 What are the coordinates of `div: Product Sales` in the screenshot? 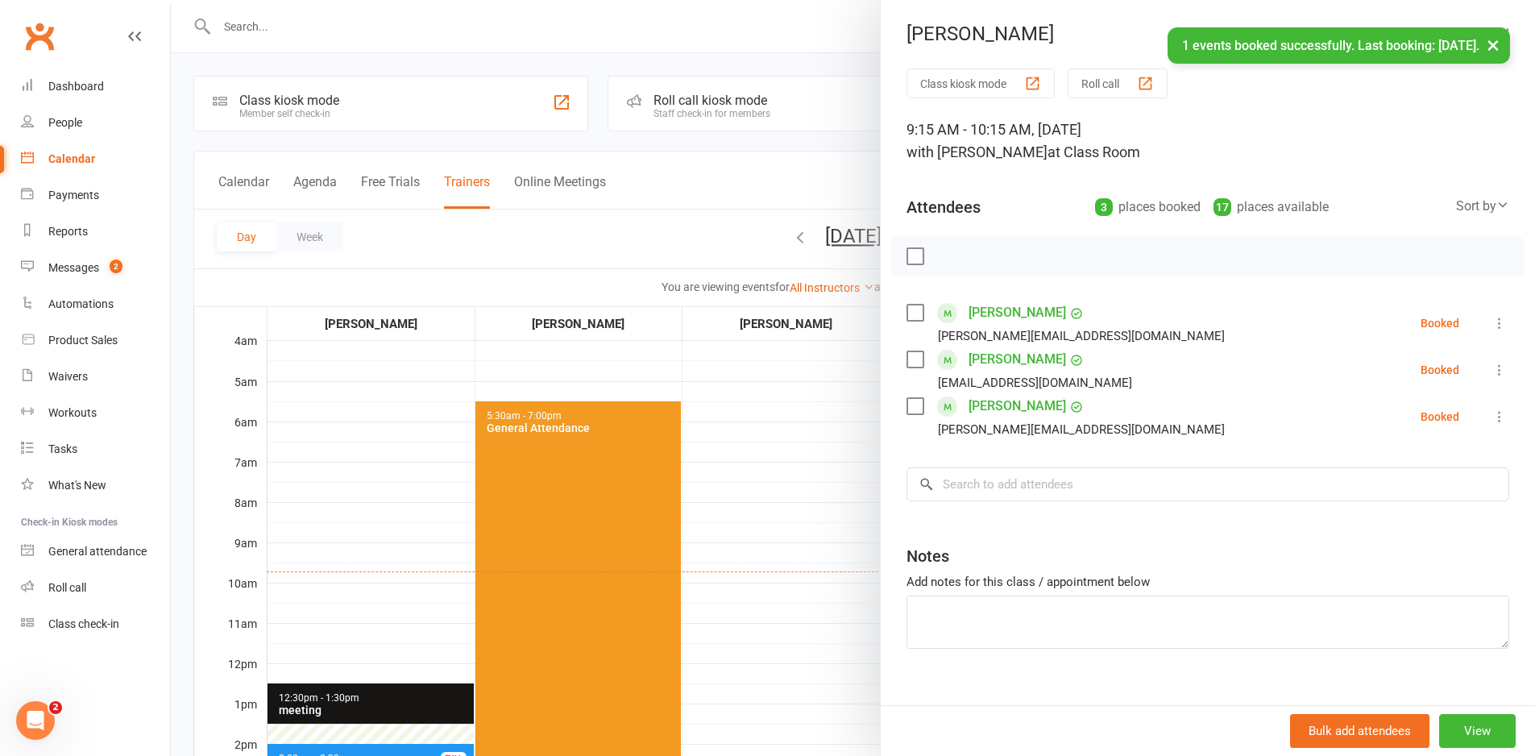 It's located at (83, 340).